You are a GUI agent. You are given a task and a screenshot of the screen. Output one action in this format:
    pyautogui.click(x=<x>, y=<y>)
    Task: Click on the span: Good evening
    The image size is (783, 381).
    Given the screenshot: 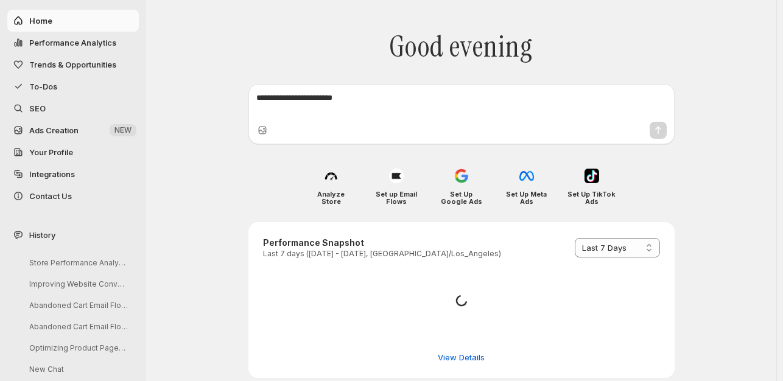 What is the action you would take?
    pyautogui.click(x=461, y=47)
    